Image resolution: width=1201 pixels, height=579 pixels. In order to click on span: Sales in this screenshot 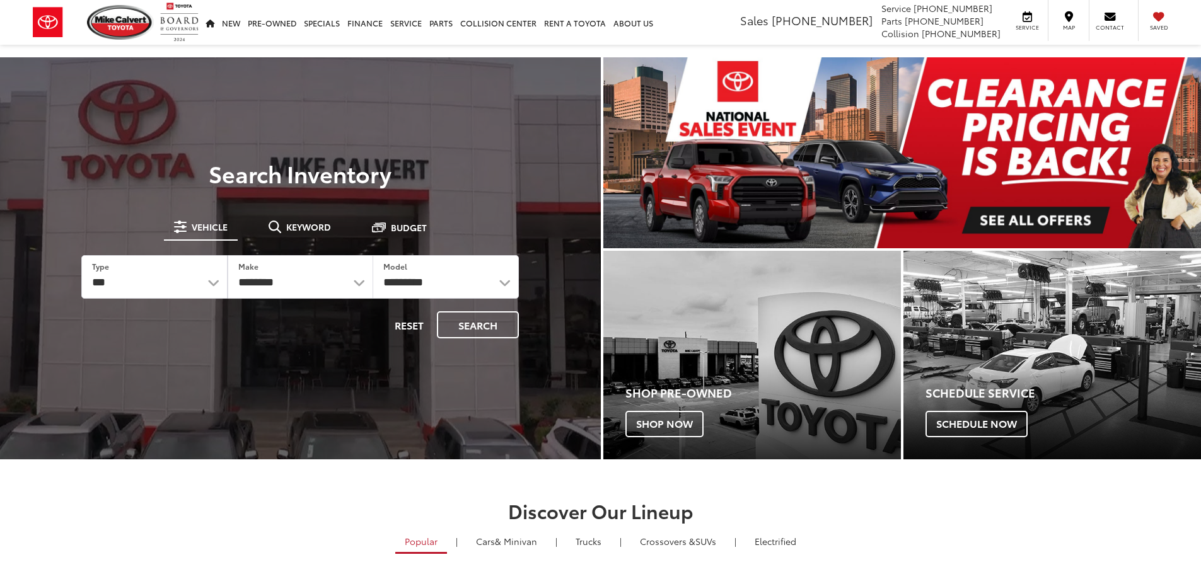, I will do `click(754, 20)`.